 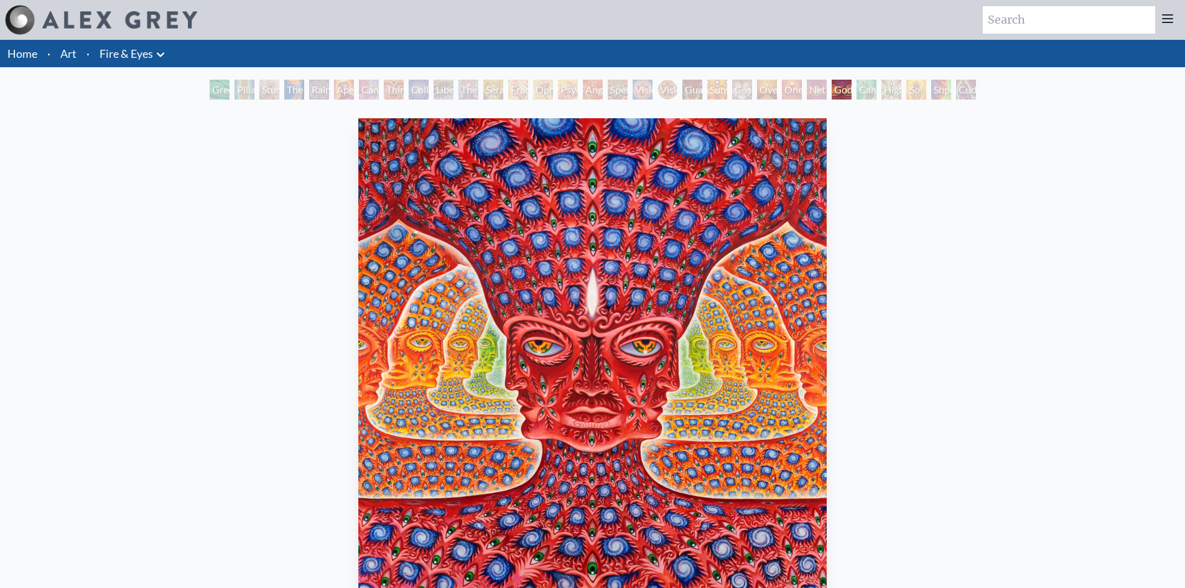 I want to click on div: Angel Skin, so click(x=593, y=90).